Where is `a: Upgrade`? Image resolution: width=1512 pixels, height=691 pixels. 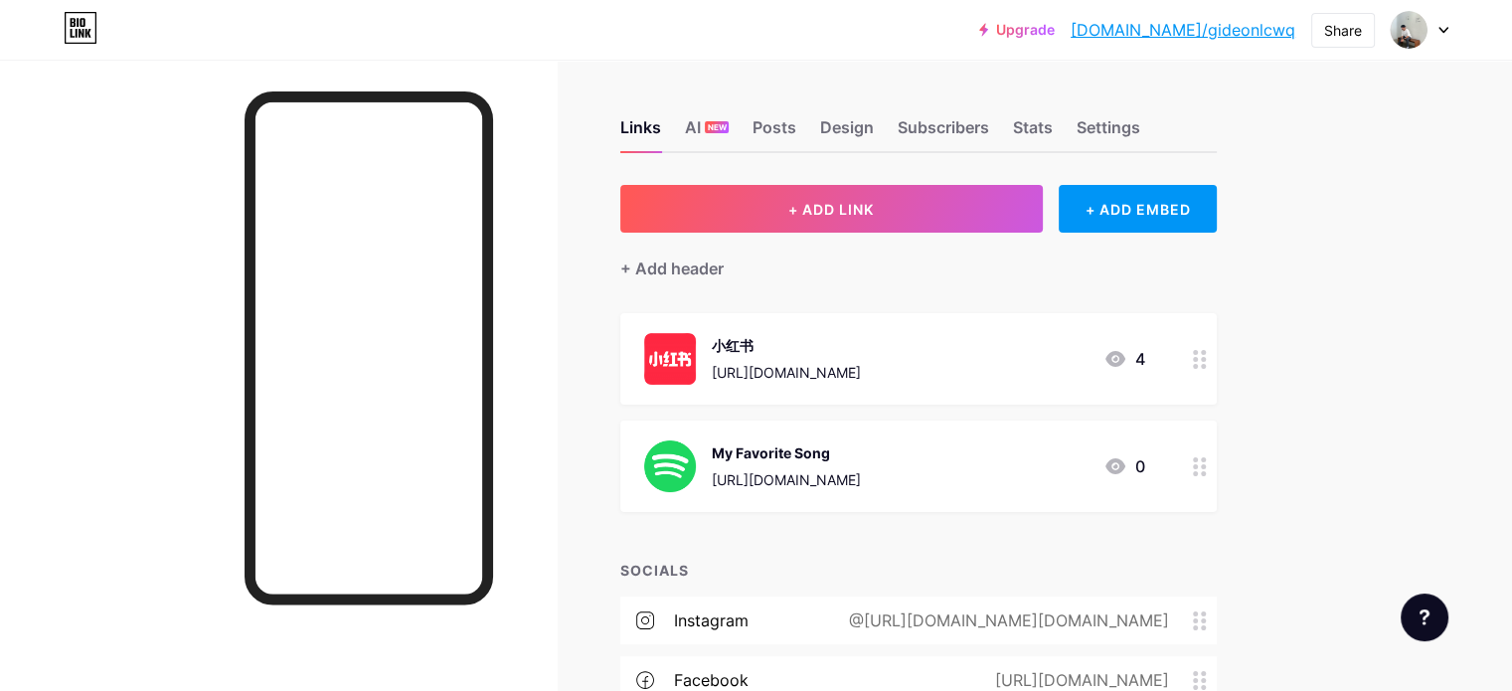 a: Upgrade is located at coordinates (1017, 30).